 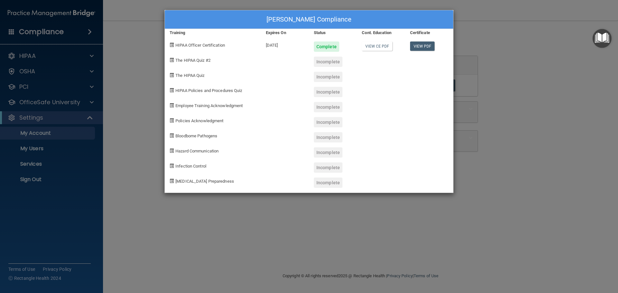 What do you see at coordinates (602, 38) in the screenshot?
I see `button: Open Resource Center` at bounding box center [602, 38].